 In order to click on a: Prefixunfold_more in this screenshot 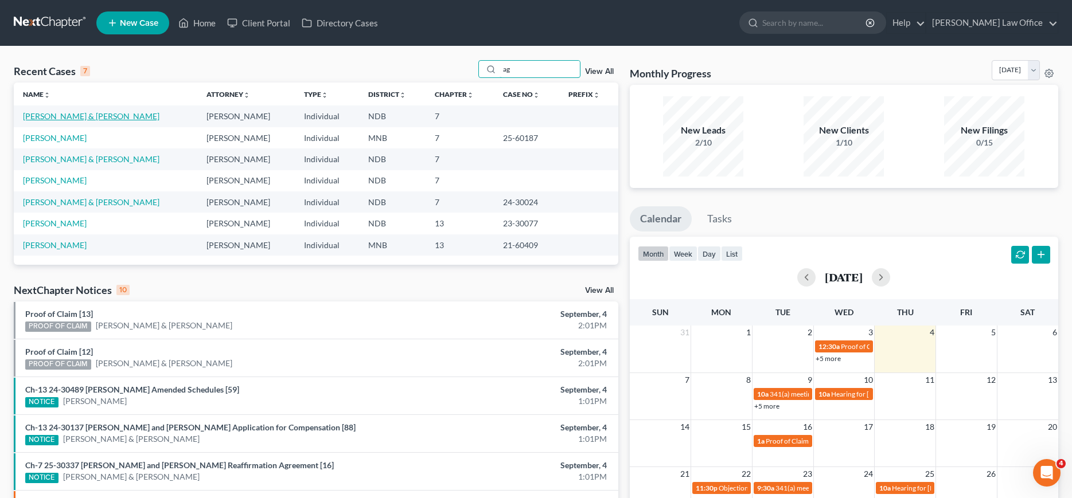, I will do `click(584, 94)`.